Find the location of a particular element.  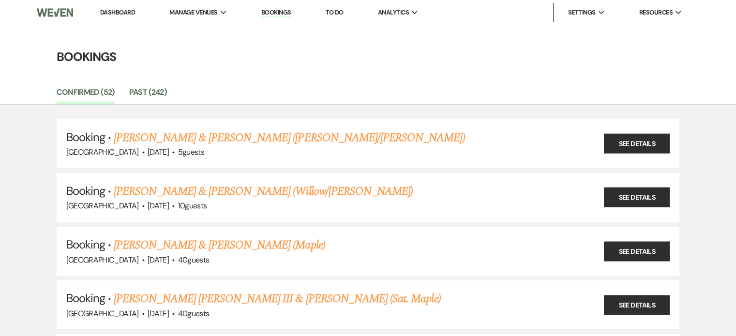

h4: Bookings is located at coordinates (368, 57).